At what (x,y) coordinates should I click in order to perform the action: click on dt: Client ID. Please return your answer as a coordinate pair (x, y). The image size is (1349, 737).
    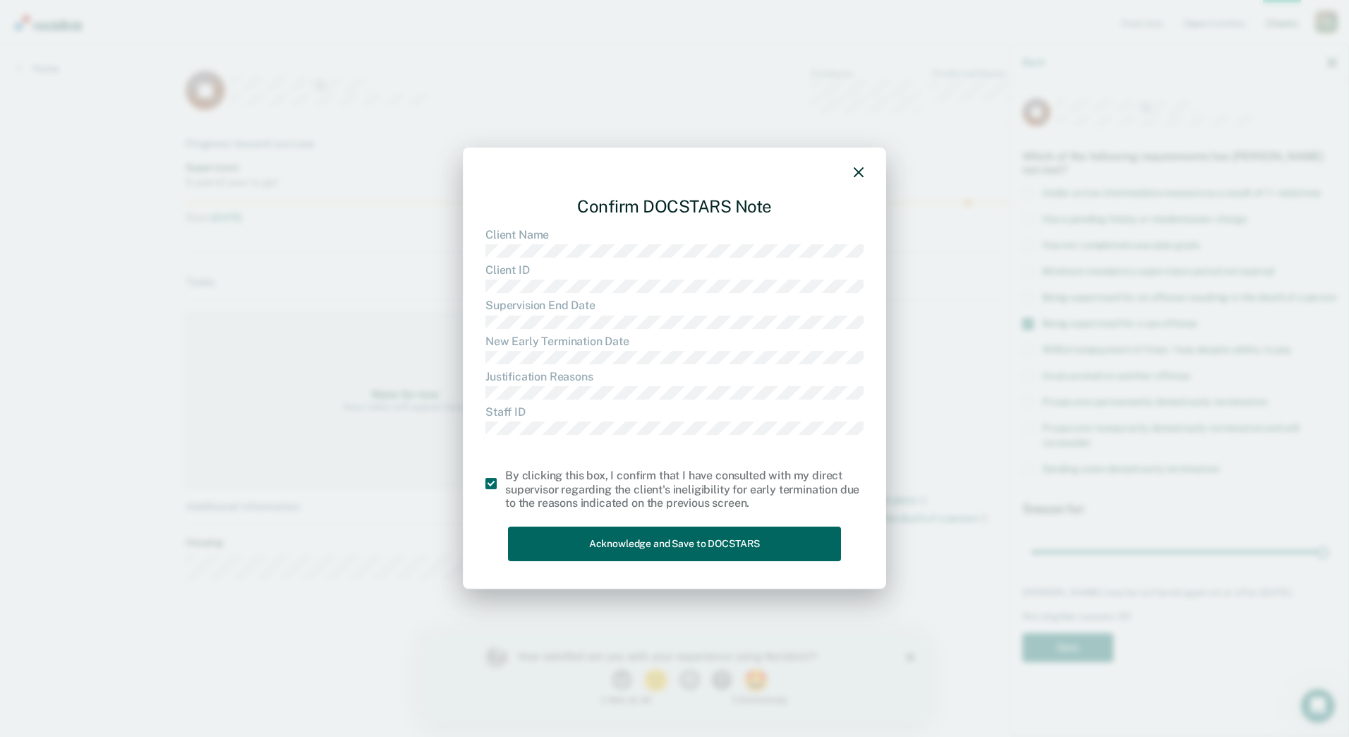
    Looking at the image, I should click on (675, 270).